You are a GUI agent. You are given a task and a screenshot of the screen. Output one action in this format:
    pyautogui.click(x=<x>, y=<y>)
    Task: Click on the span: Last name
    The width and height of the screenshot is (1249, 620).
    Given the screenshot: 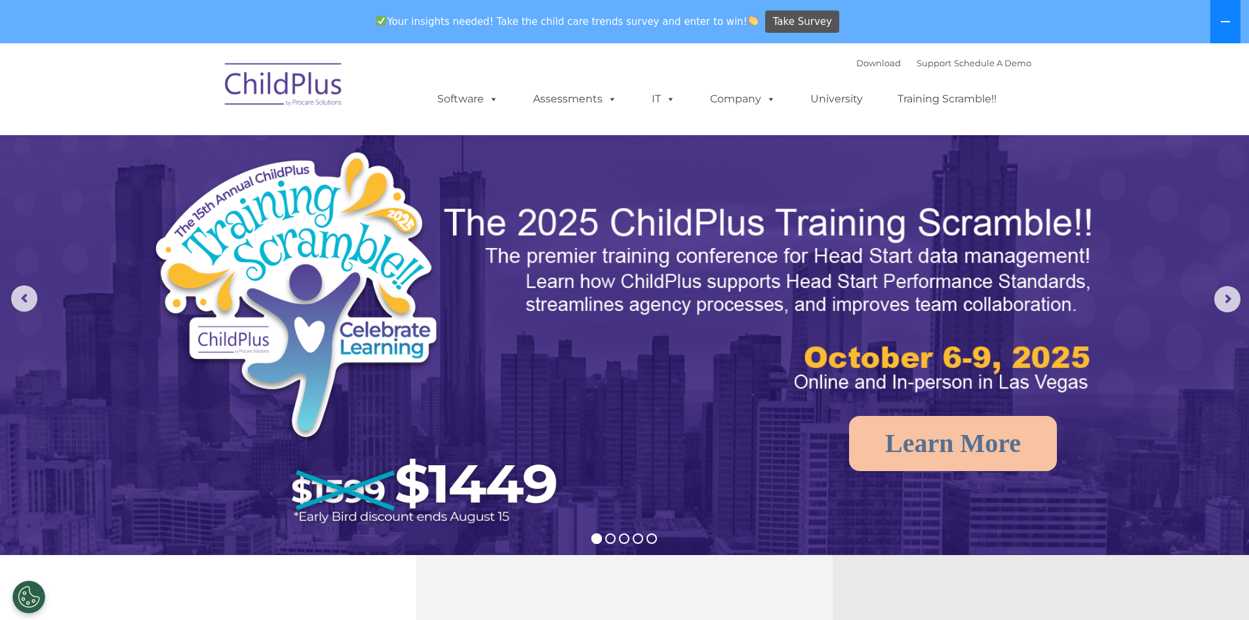 What is the action you would take?
    pyautogui.click(x=202, y=91)
    